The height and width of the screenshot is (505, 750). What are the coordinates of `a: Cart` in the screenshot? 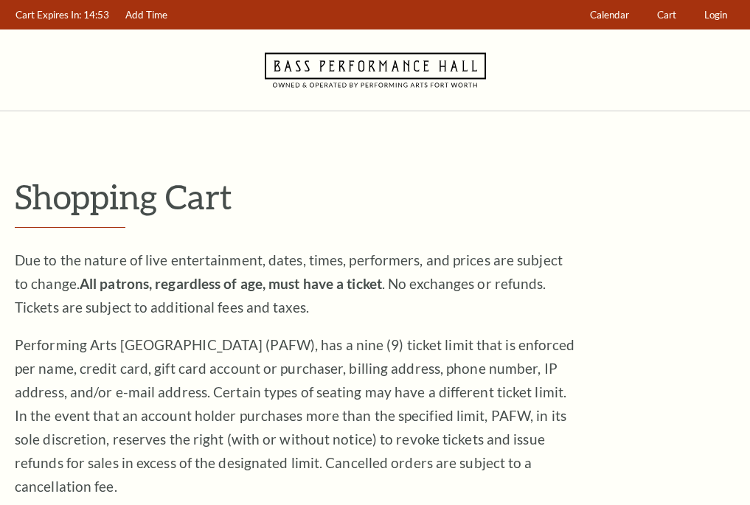 It's located at (666, 15).